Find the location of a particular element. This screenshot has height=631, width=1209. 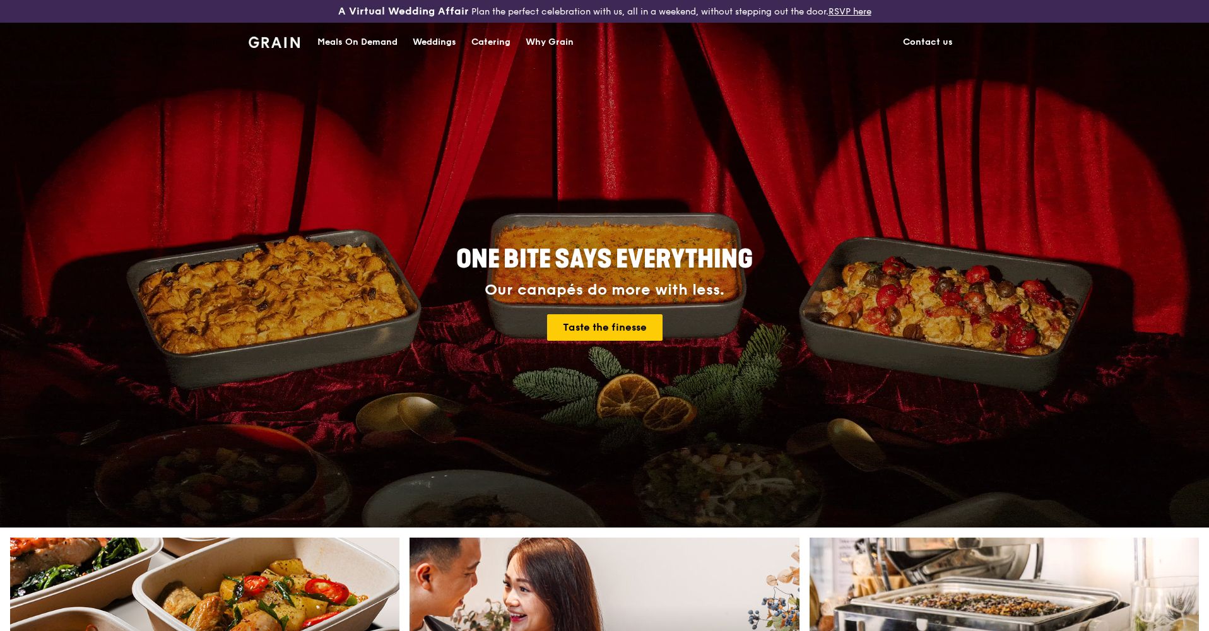

a: Catering is located at coordinates (491, 42).